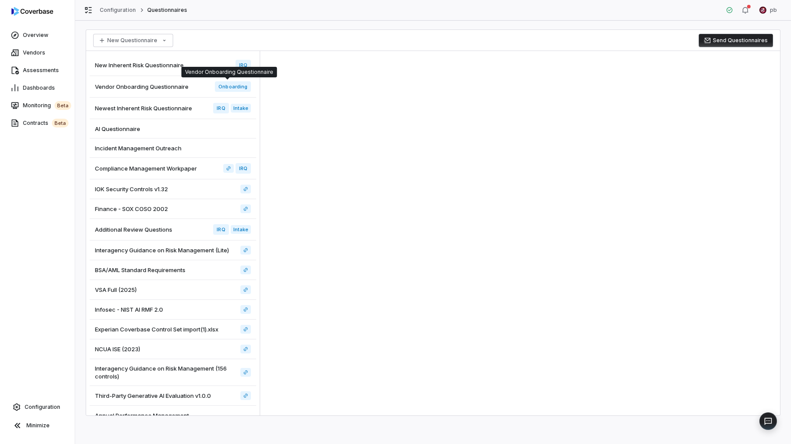  What do you see at coordinates (117, 349) in the screenshot?
I see `span: NCUA ISE (2023)` at bounding box center [117, 349].